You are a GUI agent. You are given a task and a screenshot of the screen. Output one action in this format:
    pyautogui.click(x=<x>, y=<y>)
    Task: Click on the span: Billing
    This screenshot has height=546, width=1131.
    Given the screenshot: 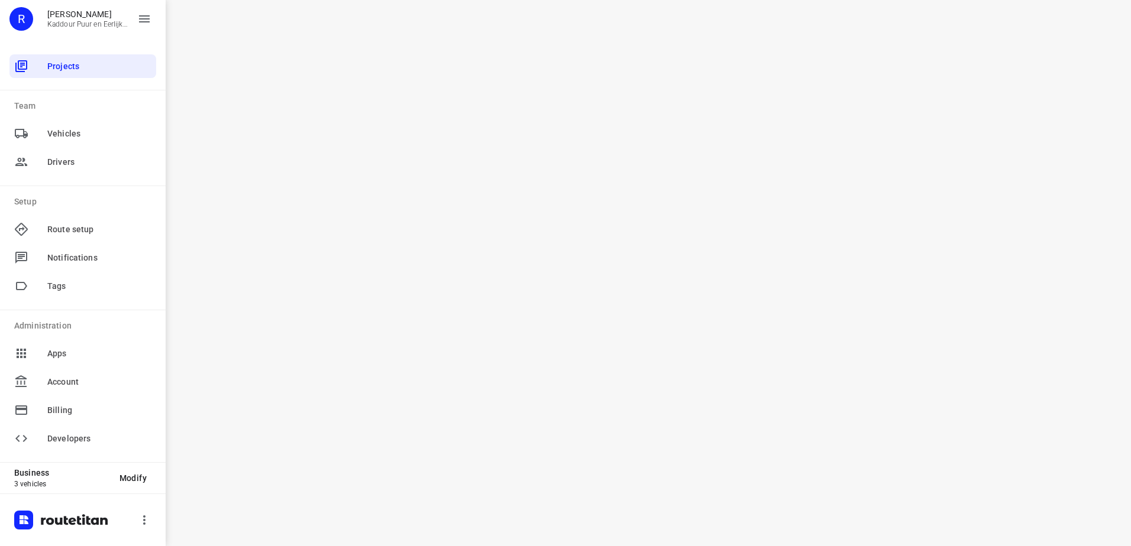 What is the action you would take?
    pyautogui.click(x=99, y=410)
    